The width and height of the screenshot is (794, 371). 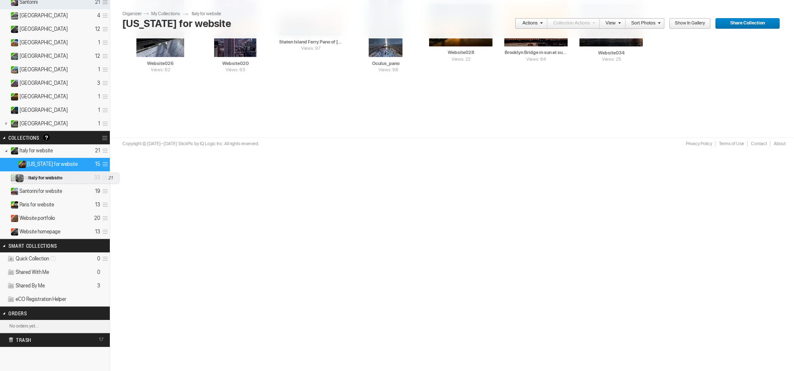 What do you see at coordinates (211, 14) in the screenshot?
I see `a: Italy for website` at bounding box center [211, 14].